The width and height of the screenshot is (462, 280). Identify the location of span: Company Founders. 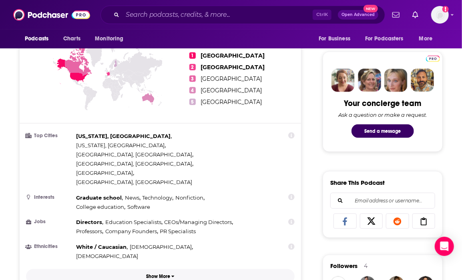
(131, 232).